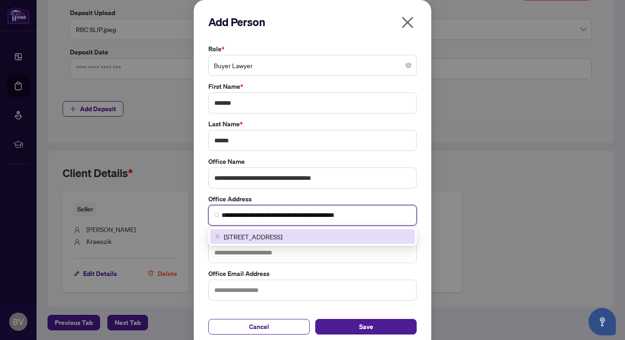  What do you see at coordinates (313, 65) in the screenshot?
I see `span: Buyer Lawyer` at bounding box center [313, 65].